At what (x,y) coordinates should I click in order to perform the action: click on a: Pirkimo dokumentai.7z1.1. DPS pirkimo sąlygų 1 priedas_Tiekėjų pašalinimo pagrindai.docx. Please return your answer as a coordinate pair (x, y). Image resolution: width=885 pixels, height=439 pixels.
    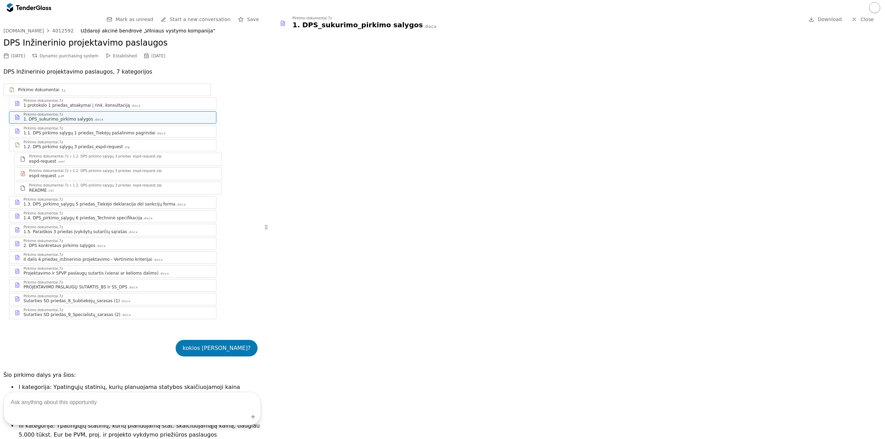
    Looking at the image, I should click on (113, 131).